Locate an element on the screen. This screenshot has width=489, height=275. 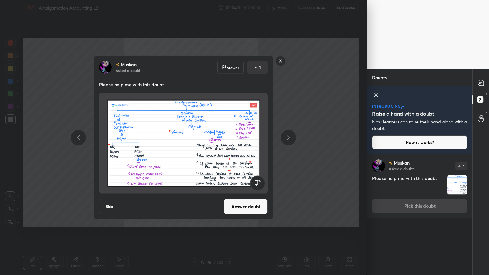
img: small-star.76a44327.svg is located at coordinates (401, 108).